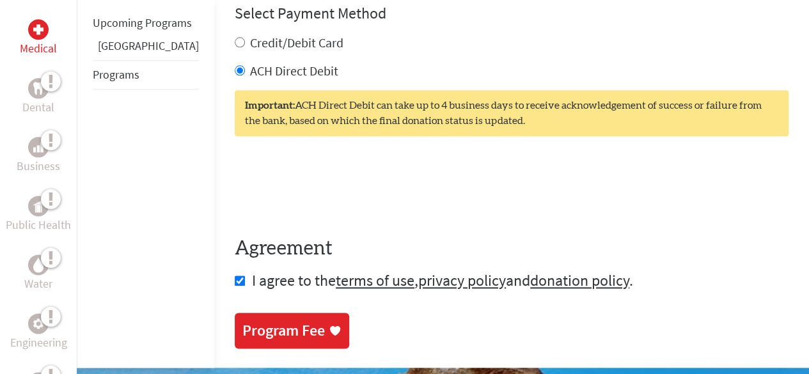  Describe the element at coordinates (146, 75) in the screenshot. I see `li: Programs` at that location.